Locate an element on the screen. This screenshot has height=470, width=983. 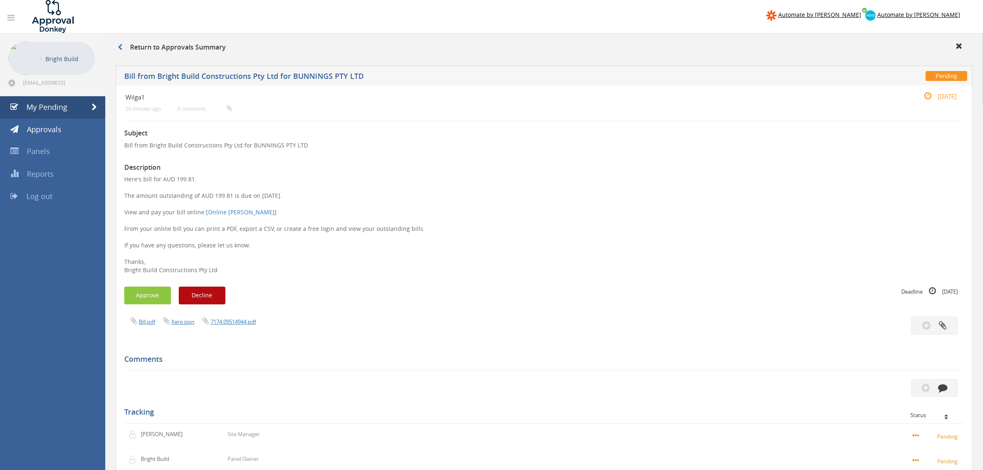
p: Panel Owner is located at coordinates (243, 458).